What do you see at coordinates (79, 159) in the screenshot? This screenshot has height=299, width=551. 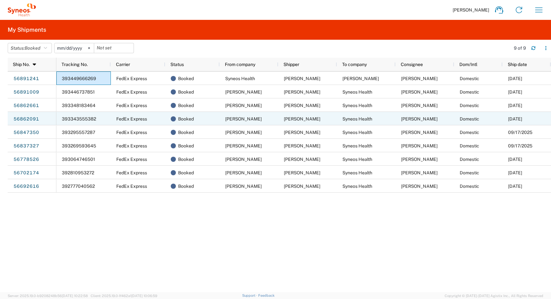 I see `span: 393064746501` at bounding box center [79, 159].